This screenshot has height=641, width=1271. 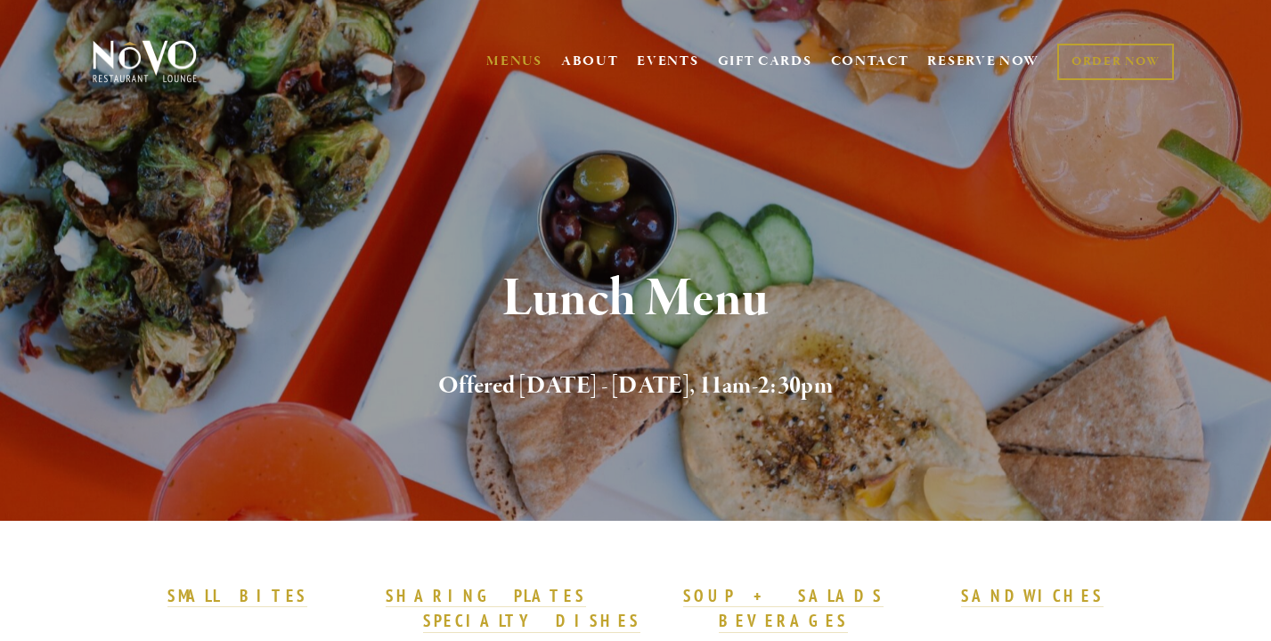 What do you see at coordinates (514, 61) in the screenshot?
I see `a: MENUS` at bounding box center [514, 61].